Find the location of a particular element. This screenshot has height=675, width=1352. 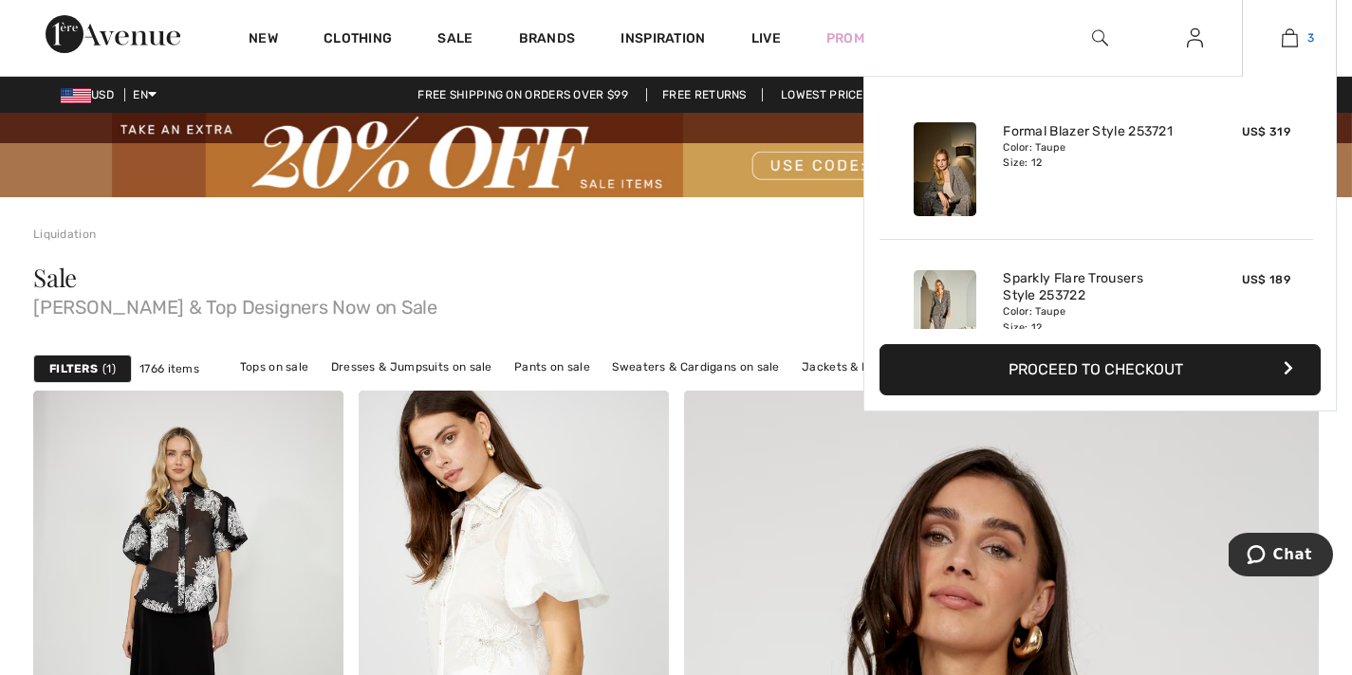

a: Free Returns is located at coordinates (704, 95).